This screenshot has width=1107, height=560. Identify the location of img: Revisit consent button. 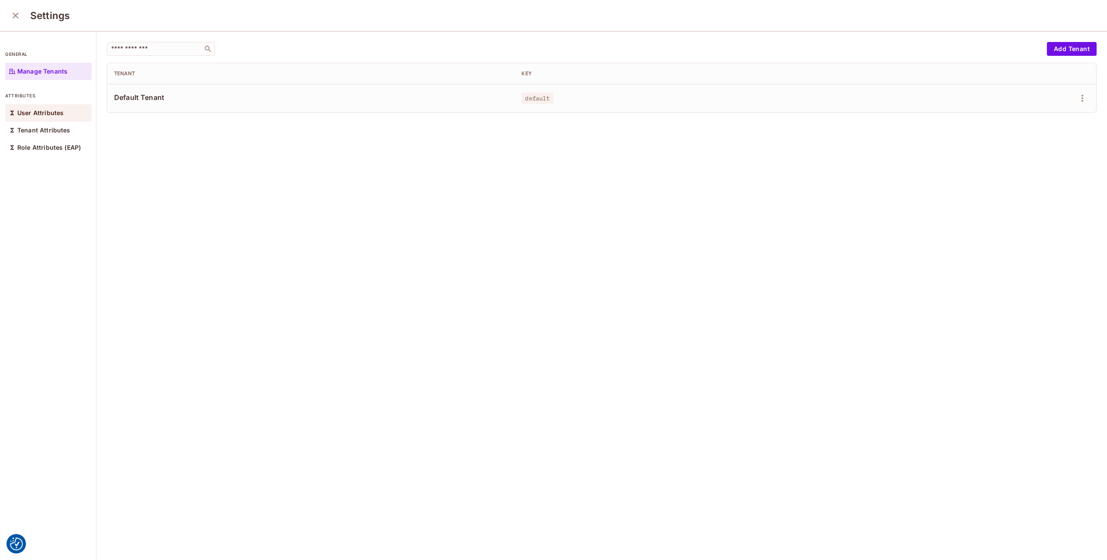
(16, 544).